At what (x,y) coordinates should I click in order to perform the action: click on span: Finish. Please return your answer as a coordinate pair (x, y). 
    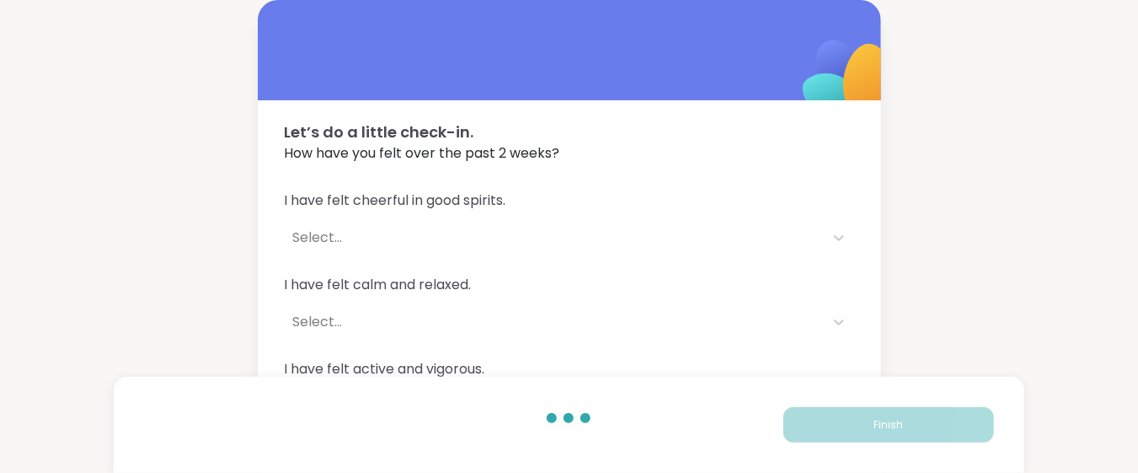
    Looking at the image, I should click on (888, 425).